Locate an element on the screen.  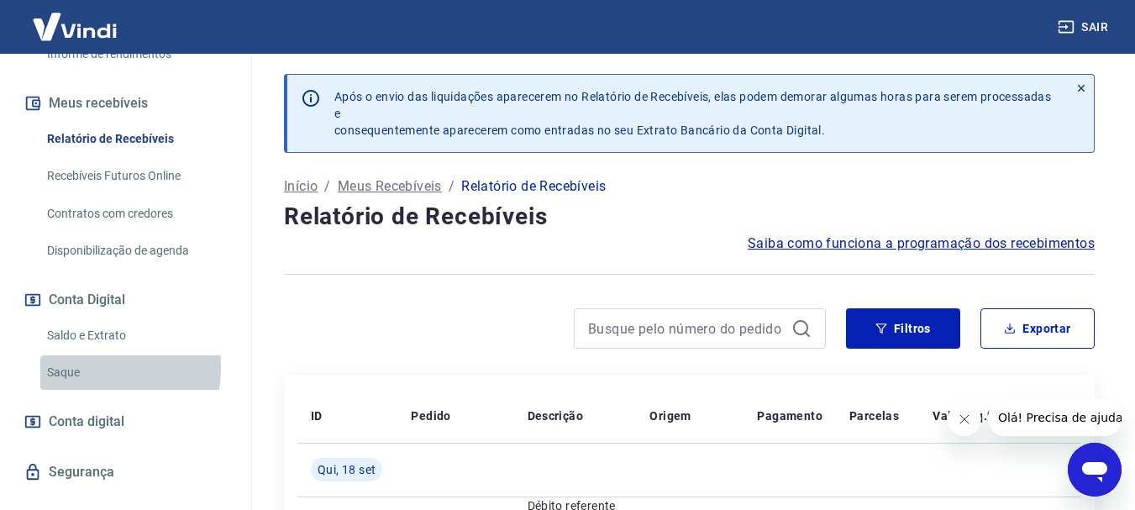
button: Meus recebíveis is located at coordinates (125, 103).